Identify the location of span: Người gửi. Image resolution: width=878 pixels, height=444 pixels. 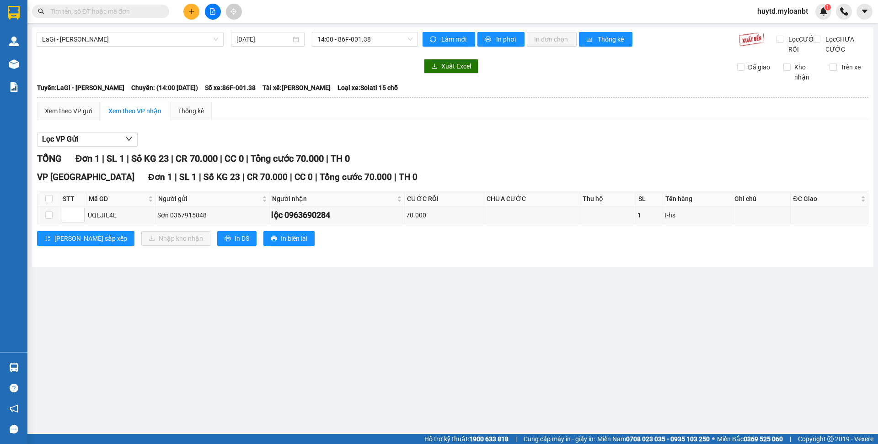
(209, 199).